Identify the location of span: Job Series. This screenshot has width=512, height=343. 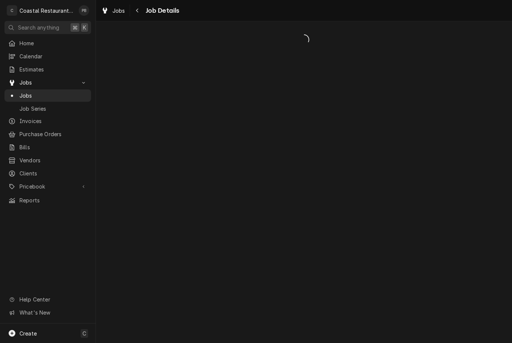
(53, 109).